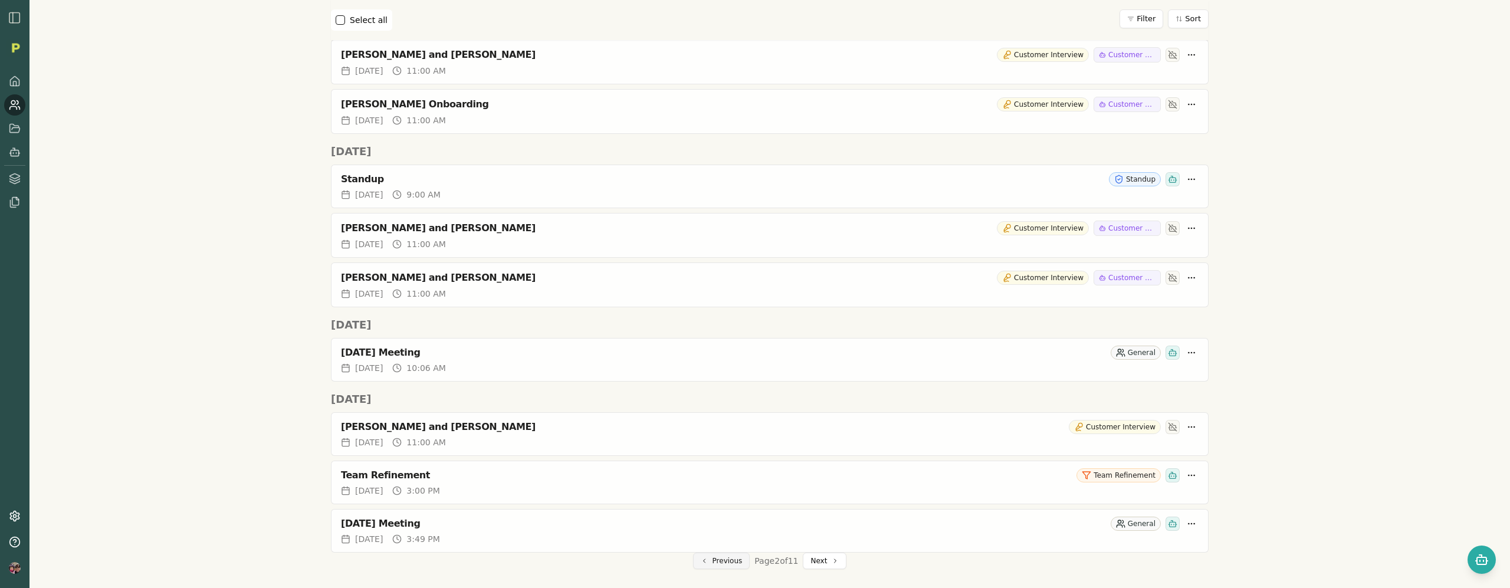  What do you see at coordinates (423, 491) in the screenshot?
I see `span: 3:00 PM` at bounding box center [423, 491].